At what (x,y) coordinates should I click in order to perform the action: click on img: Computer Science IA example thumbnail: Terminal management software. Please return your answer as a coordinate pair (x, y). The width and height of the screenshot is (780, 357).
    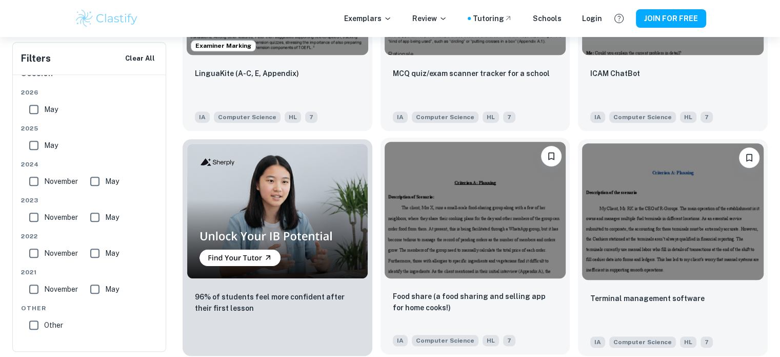
    Looking at the image, I should click on (673, 211).